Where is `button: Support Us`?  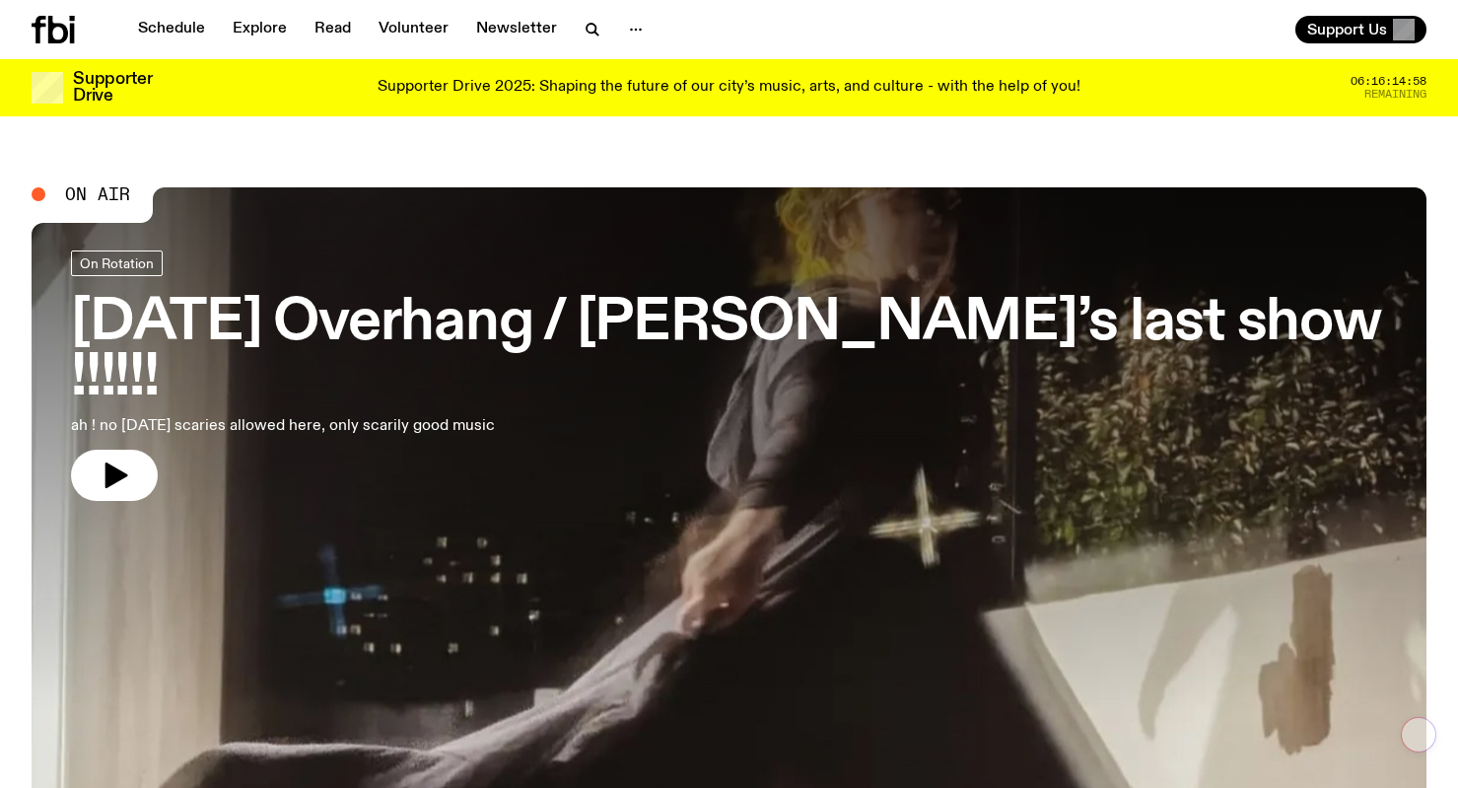
button: Support Us is located at coordinates (1361, 30).